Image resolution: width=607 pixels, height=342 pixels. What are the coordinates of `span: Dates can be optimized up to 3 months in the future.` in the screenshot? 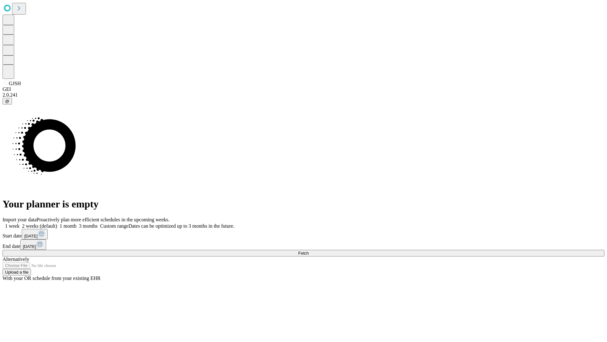 It's located at (181, 226).